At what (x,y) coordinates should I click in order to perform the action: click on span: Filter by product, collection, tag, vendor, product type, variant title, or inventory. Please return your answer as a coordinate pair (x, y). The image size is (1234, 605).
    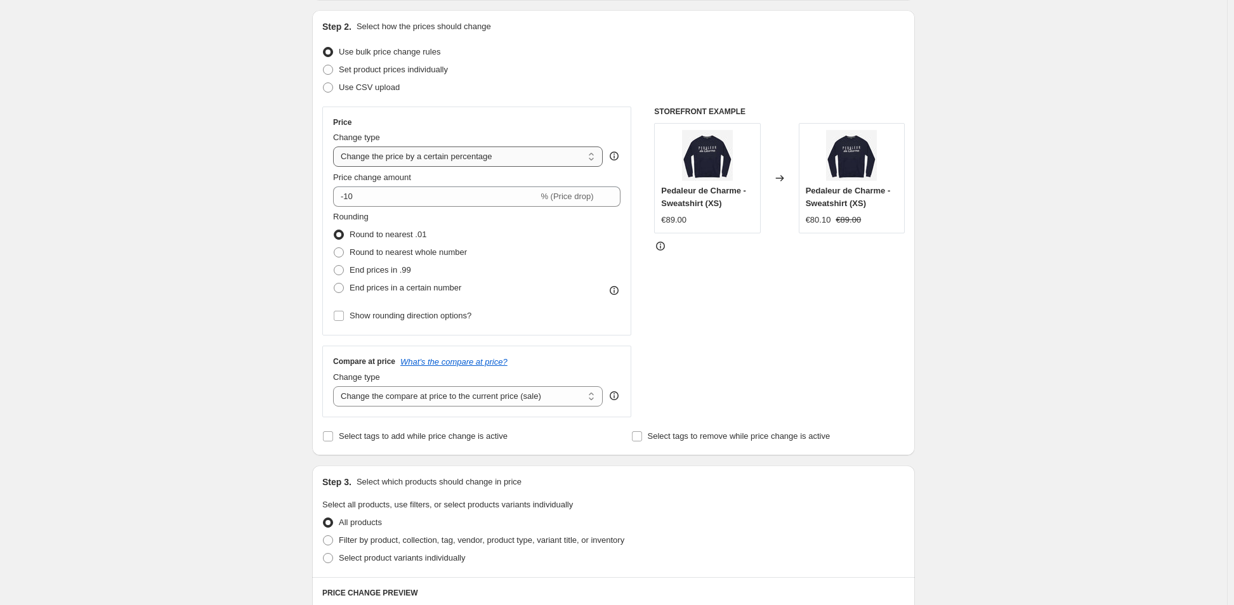
    Looking at the image, I should click on (482, 540).